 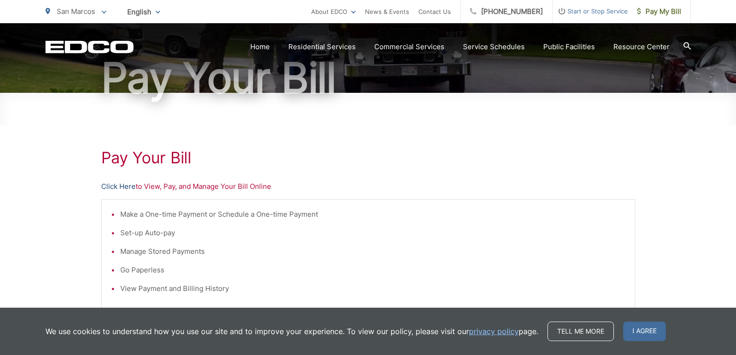 I want to click on a: EDCD logo. Return to the homepage., so click(x=90, y=47).